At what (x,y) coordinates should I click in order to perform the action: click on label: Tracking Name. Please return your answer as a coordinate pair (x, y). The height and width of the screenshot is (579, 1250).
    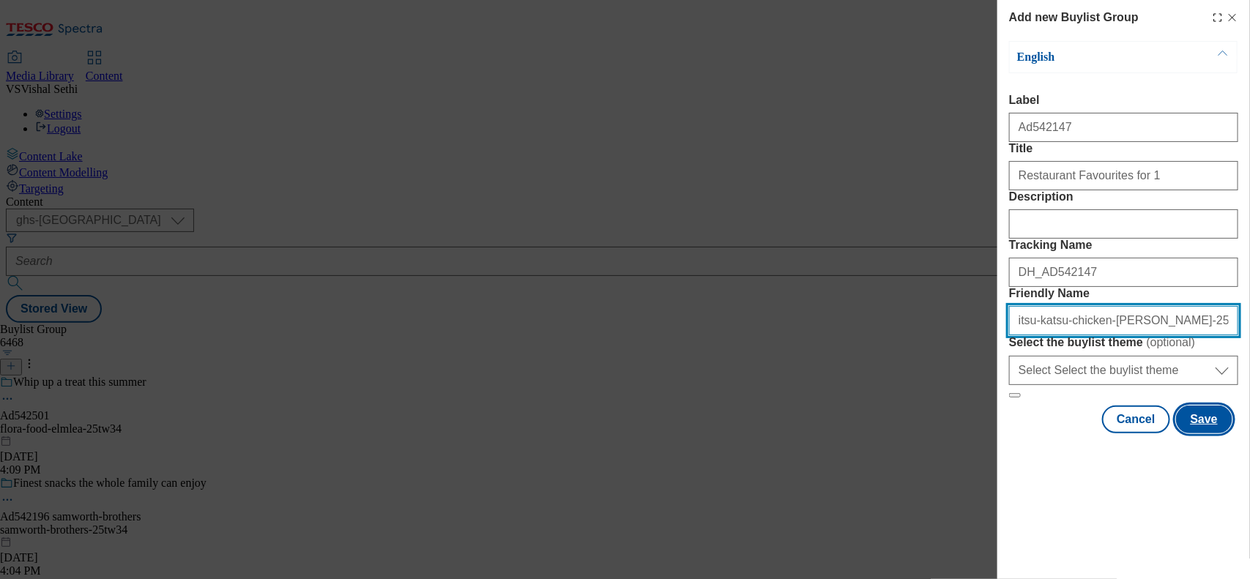
    Looking at the image, I should click on (1123, 245).